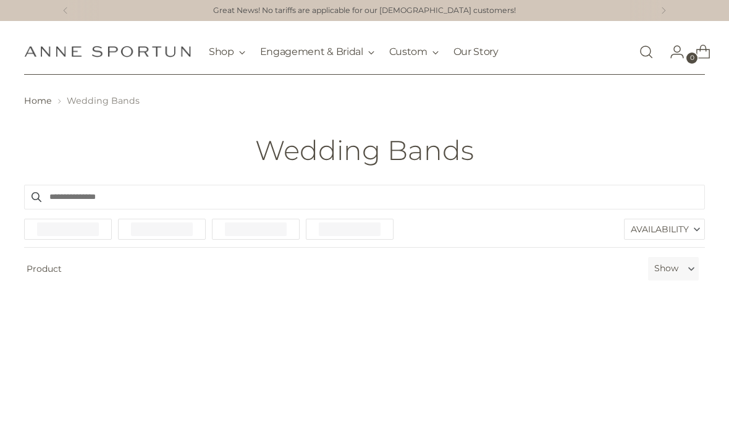  What do you see at coordinates (665, 229) in the screenshot?
I see `label: Availability` at bounding box center [665, 229].